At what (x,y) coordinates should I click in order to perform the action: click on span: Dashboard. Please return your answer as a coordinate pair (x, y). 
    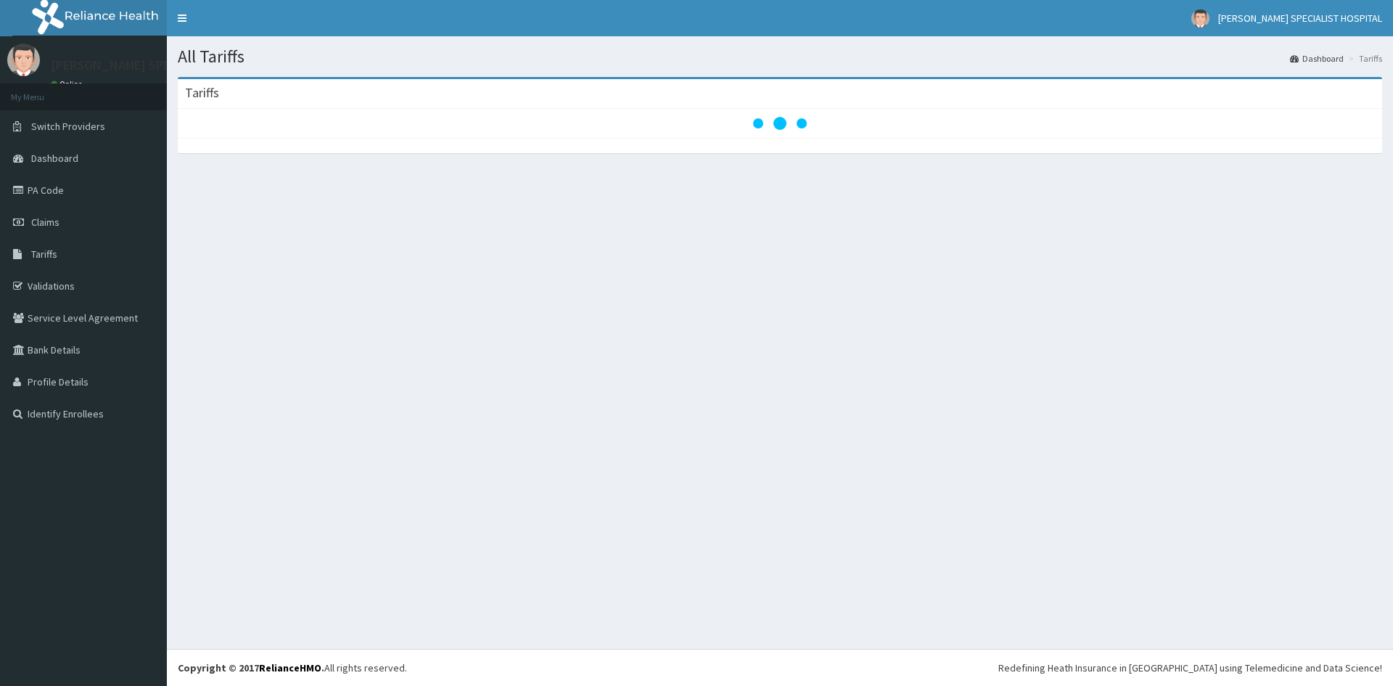
    Looking at the image, I should click on (54, 158).